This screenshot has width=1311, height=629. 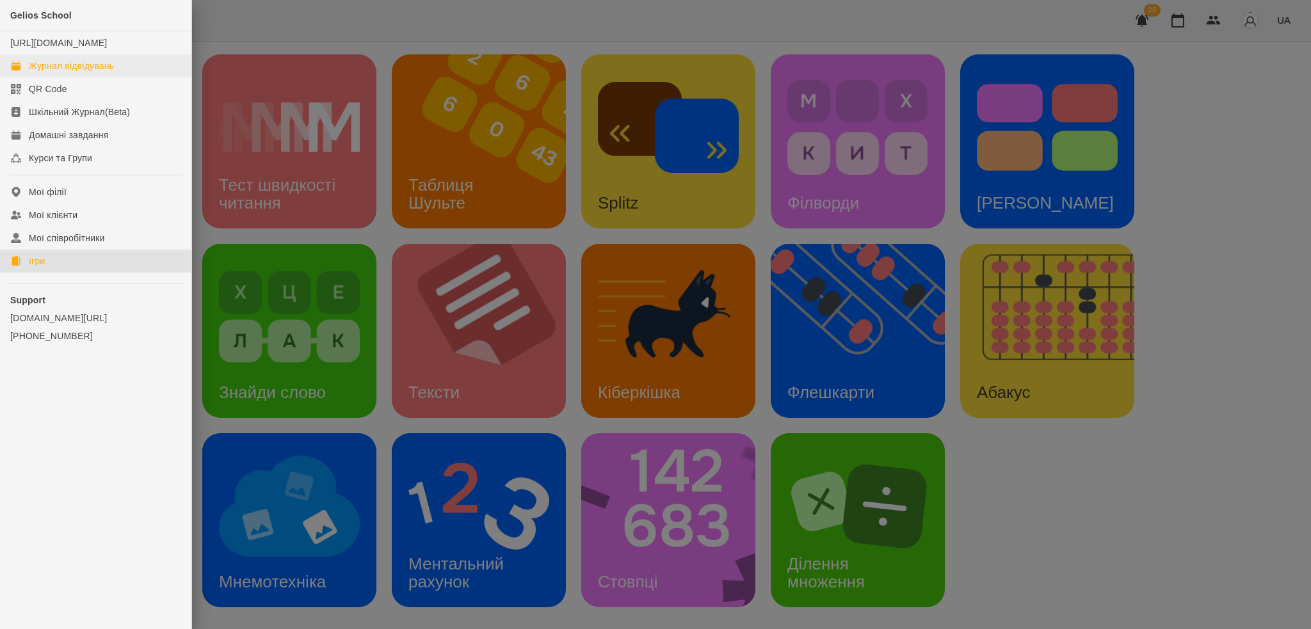 What do you see at coordinates (95, 300) in the screenshot?
I see `p: Support` at bounding box center [95, 300].